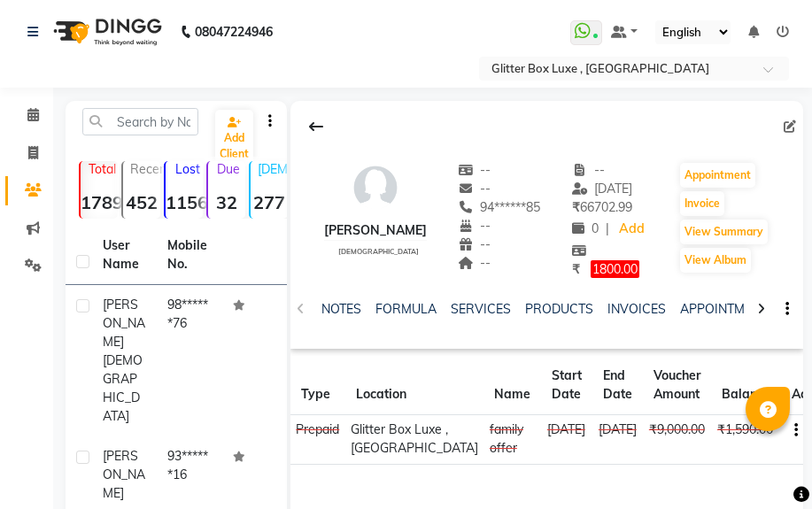  What do you see at coordinates (414, 385) in the screenshot?
I see `th: Location` at bounding box center [414, 385].